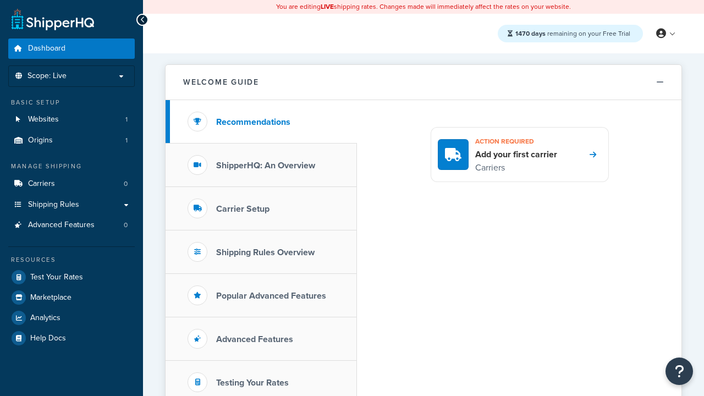 The width and height of the screenshot is (704, 396). What do you see at coordinates (72, 102) in the screenshot?
I see `div: Basic Setup` at bounding box center [72, 102].